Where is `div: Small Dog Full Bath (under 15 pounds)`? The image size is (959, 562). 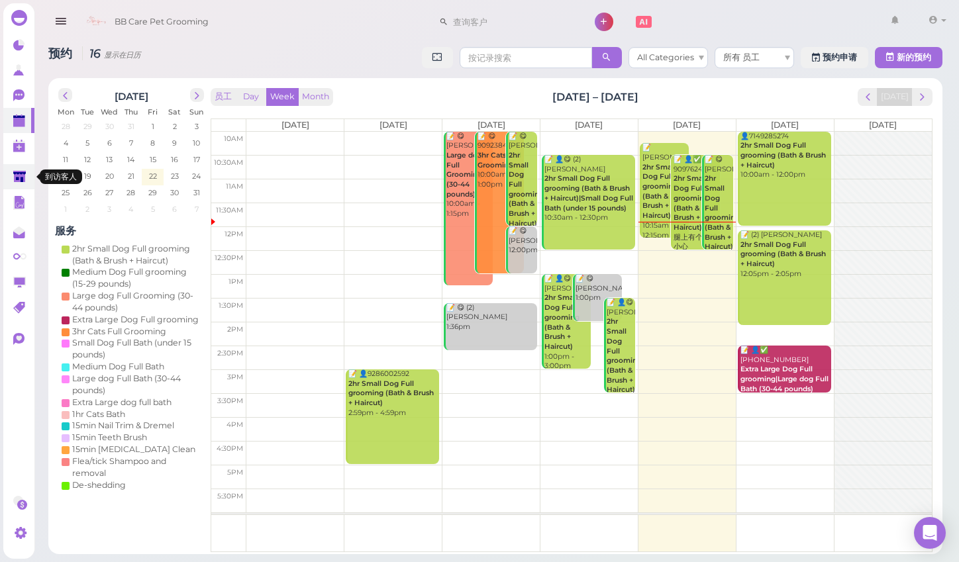
div: Small Dog Full Bath (under 15 pounds) is located at coordinates (136, 349).